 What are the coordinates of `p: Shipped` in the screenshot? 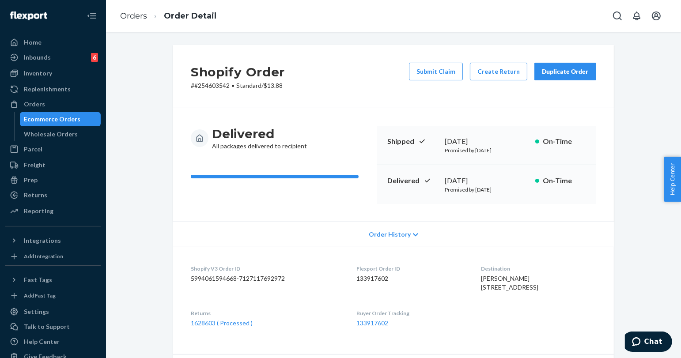 It's located at (413, 141).